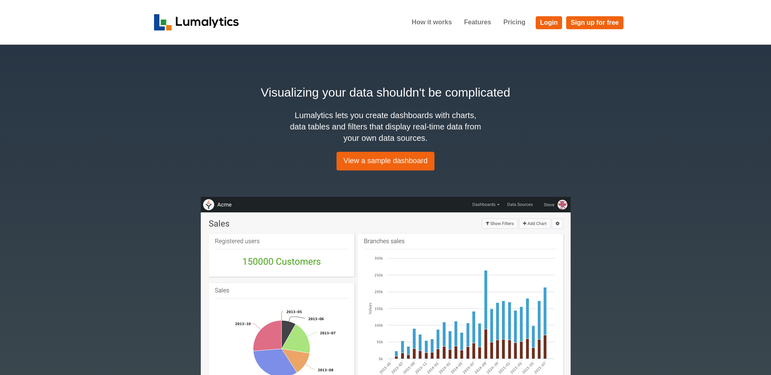 This screenshot has height=375, width=771. What do you see at coordinates (196, 22) in the screenshot?
I see `img: logo_v2-f34f87db3d4d9f5311d6c47995059ad6168825a3e1eb260e01c8041e89355404.png` at bounding box center [196, 22].